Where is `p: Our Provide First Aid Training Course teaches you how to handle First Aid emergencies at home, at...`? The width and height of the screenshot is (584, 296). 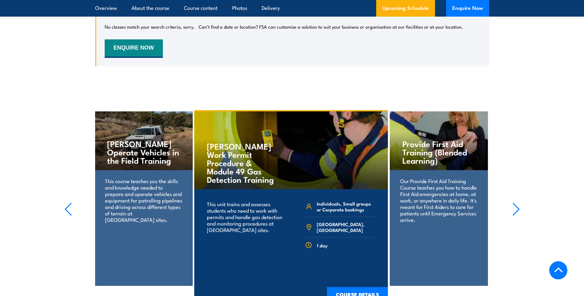 p: Our Provide First Aid Training Course teaches you how to handle First Aid emergencies at home, at... is located at coordinates (439, 200).